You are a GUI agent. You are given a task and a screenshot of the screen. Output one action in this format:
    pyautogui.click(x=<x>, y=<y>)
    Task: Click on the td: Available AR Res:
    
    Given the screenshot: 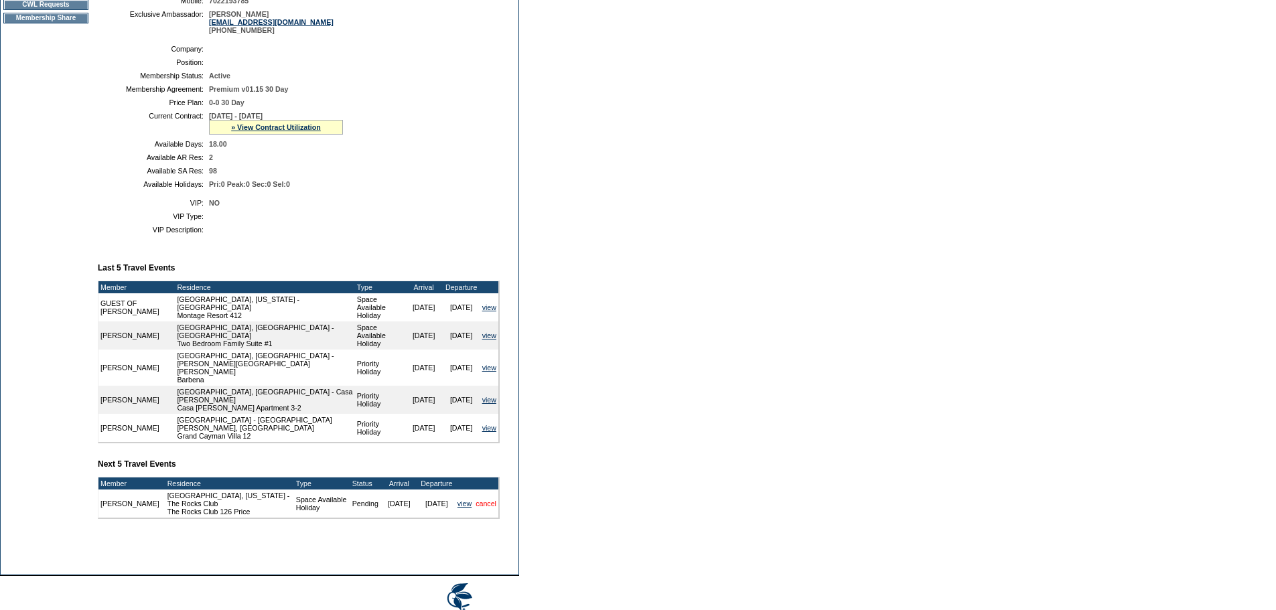 What is the action you would take?
    pyautogui.click(x=153, y=157)
    